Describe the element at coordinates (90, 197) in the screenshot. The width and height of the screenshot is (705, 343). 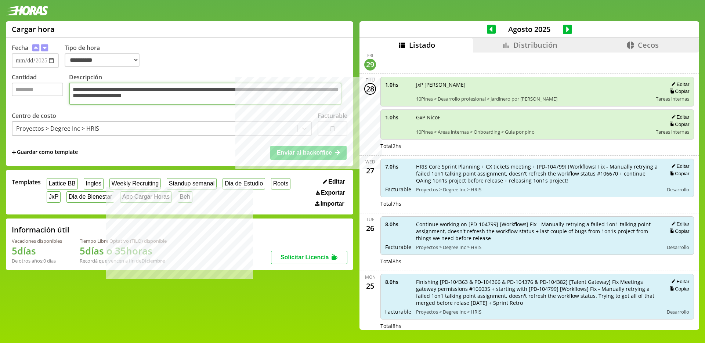
I see `button: Dia de Bienestar` at that location.